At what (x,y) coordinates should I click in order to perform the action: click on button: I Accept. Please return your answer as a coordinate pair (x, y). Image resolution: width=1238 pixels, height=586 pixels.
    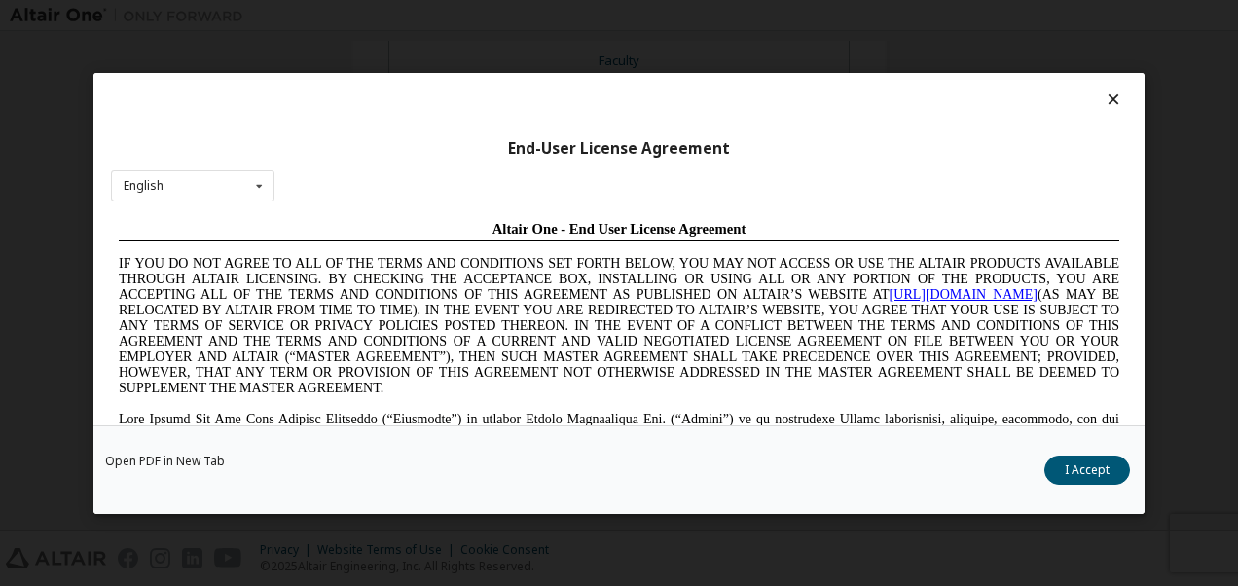
    Looking at the image, I should click on (1087, 469).